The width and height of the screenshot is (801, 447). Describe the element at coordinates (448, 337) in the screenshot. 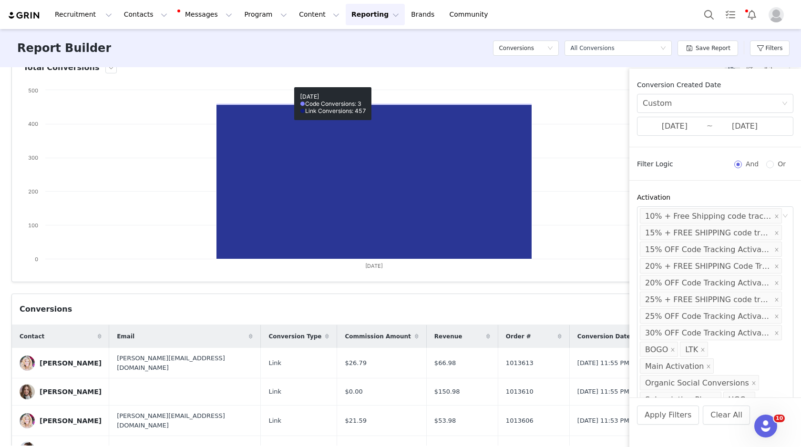

I see `span: Revenue` at that location.